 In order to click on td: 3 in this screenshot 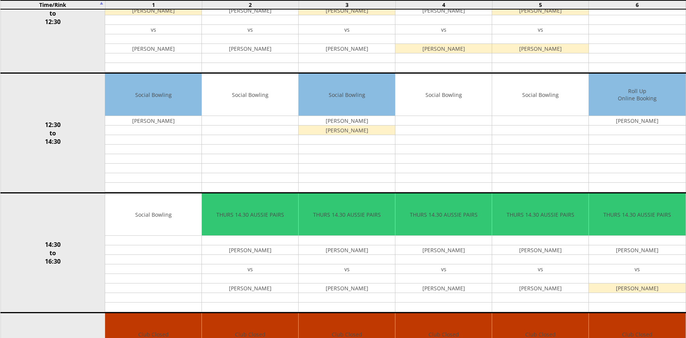, I will do `click(347, 5)`.